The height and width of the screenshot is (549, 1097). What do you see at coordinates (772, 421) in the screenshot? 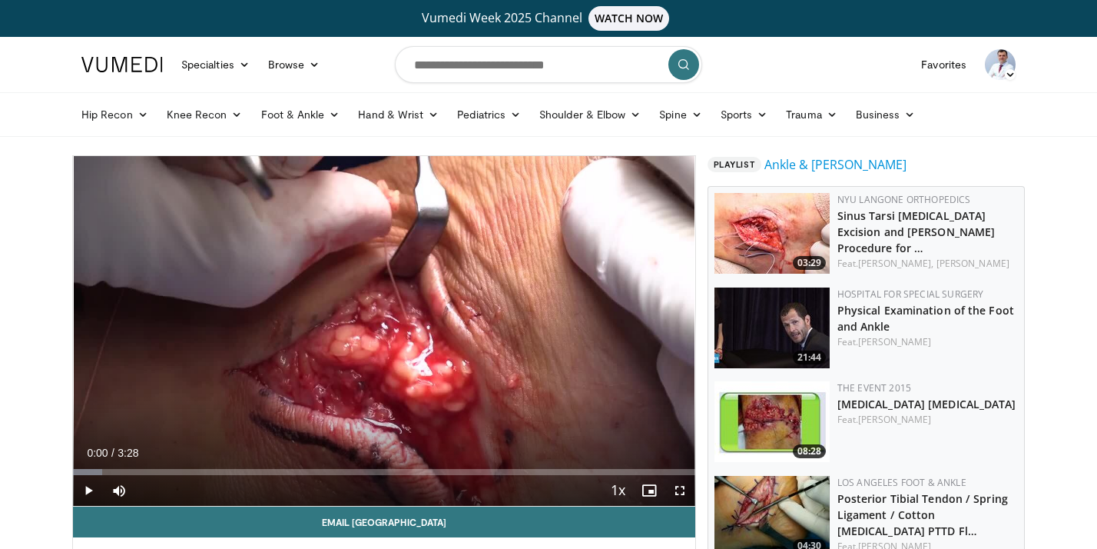
I see `img: e8d3801a-e99a-4985-8da5-44f59ac0bcb2.150x105_q85_crop-smart_upscale.jpg` at bounding box center [772, 421].